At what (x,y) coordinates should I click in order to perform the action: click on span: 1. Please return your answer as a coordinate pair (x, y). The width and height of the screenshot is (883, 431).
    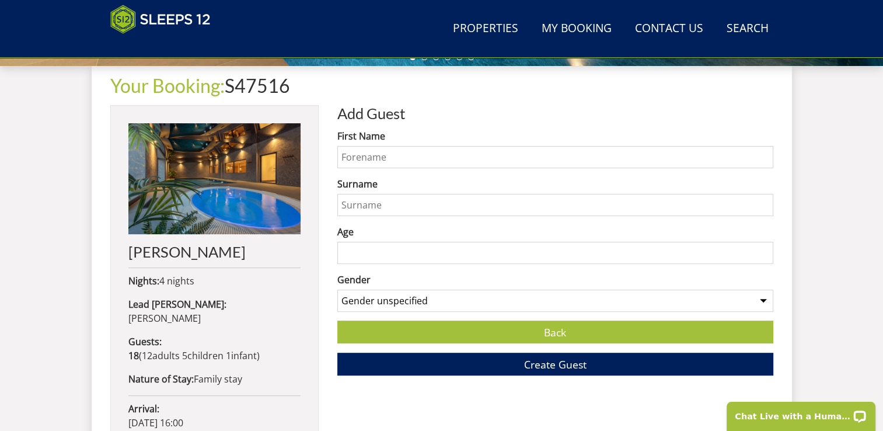
    Looking at the image, I should click on (228, 355).